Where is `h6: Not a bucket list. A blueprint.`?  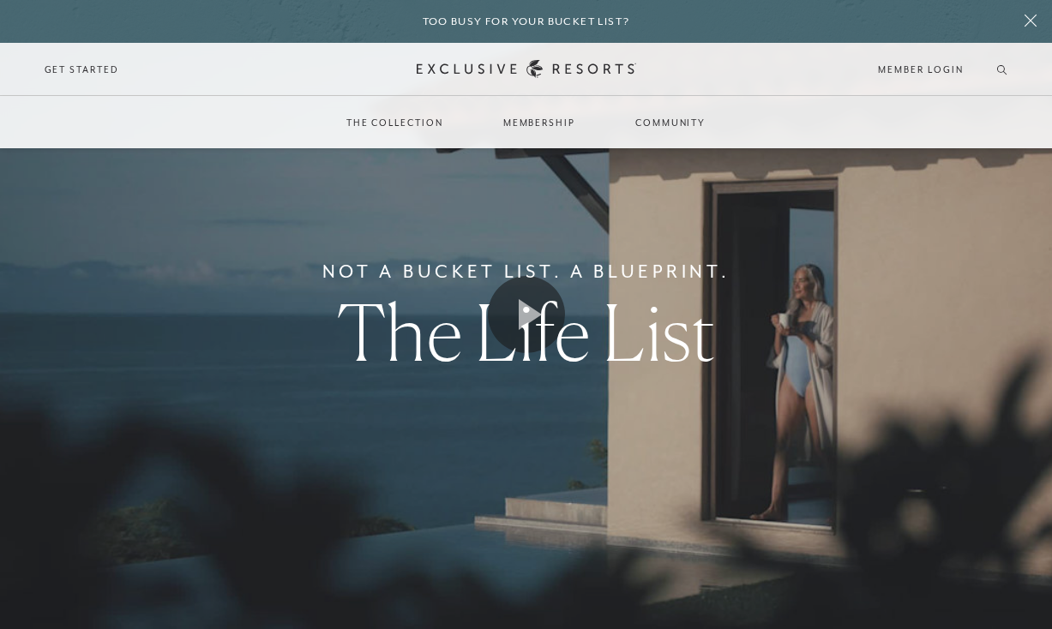 h6: Not a bucket list. A blueprint. is located at coordinates (526, 272).